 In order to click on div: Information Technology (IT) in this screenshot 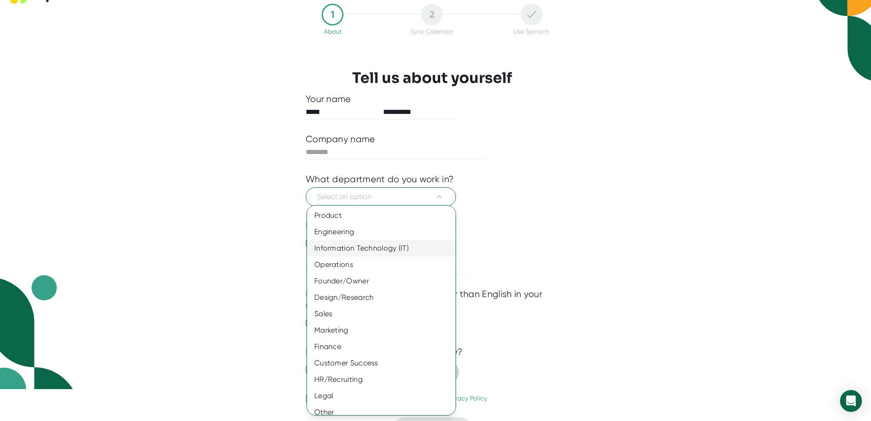, I will do `click(384, 248)`.